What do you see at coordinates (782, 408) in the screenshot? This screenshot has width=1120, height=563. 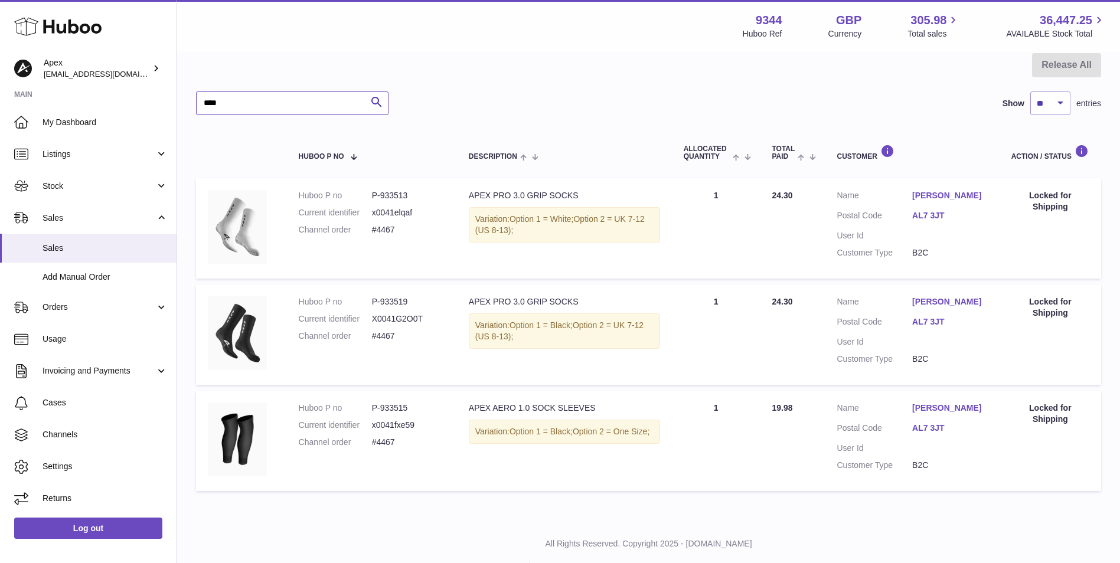 I see `span: 19.98` at bounding box center [782, 408].